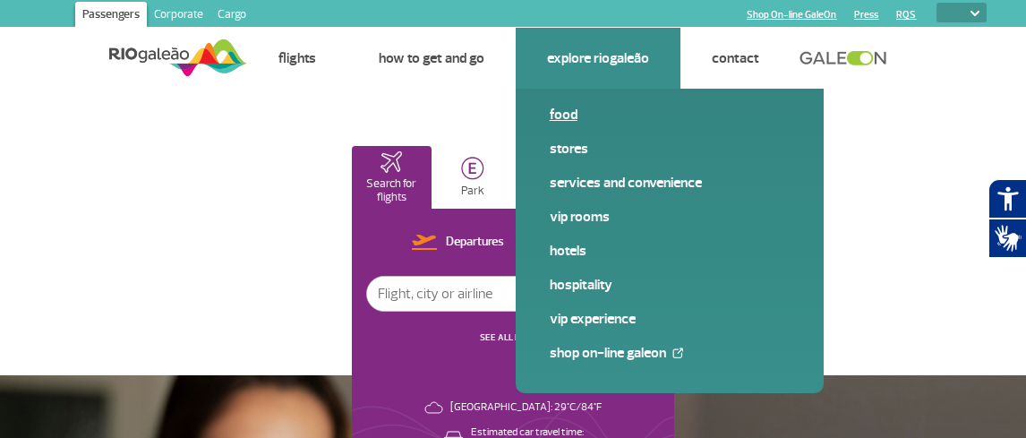 Image resolution: width=1026 pixels, height=438 pixels. I want to click on a: Press, so click(866, 14).